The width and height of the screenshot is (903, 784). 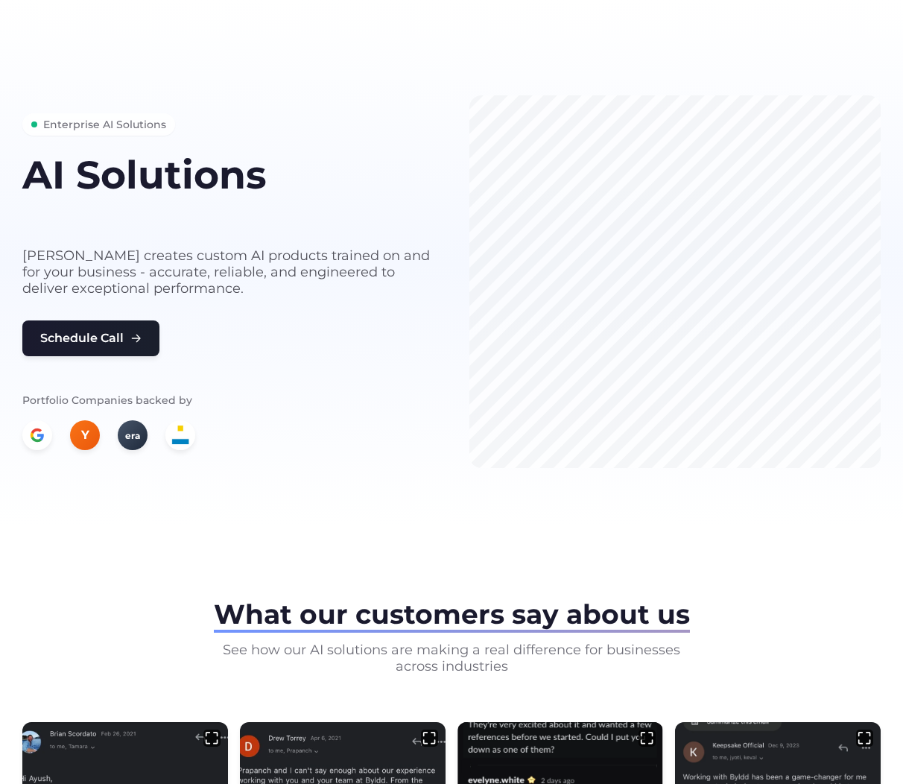 I want to click on span: Enterprise AI Solutions, so click(x=104, y=124).